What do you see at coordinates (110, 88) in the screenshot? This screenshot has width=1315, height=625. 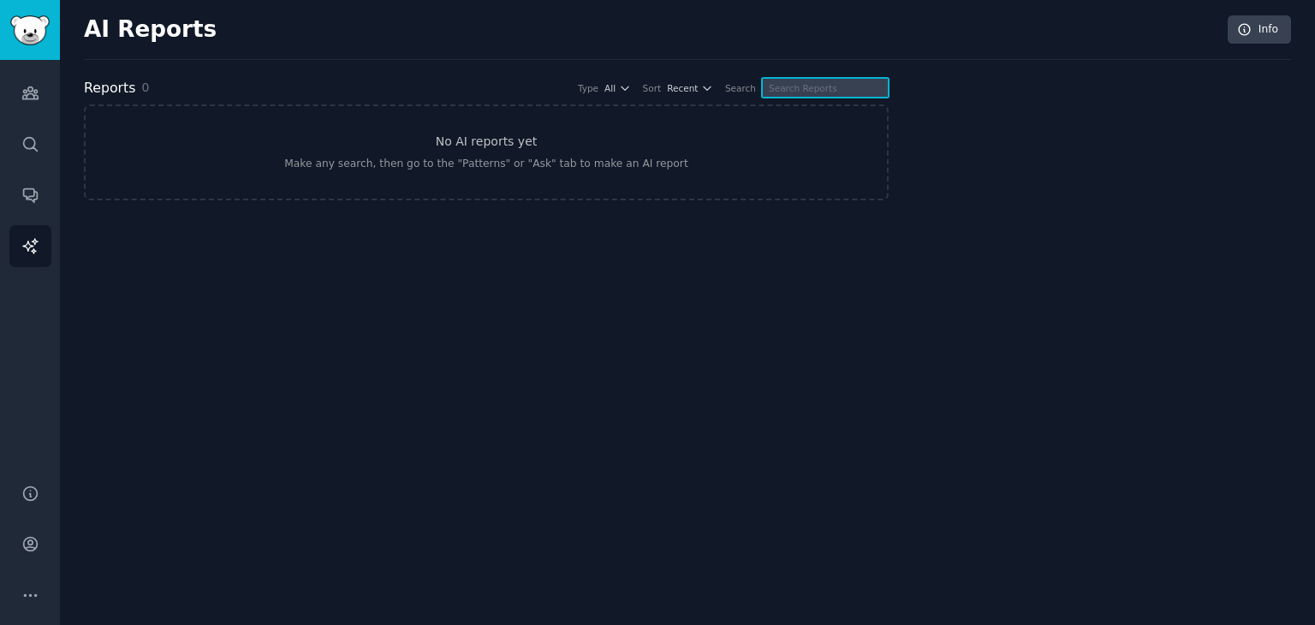 I see `h2: Reports` at bounding box center [110, 88].